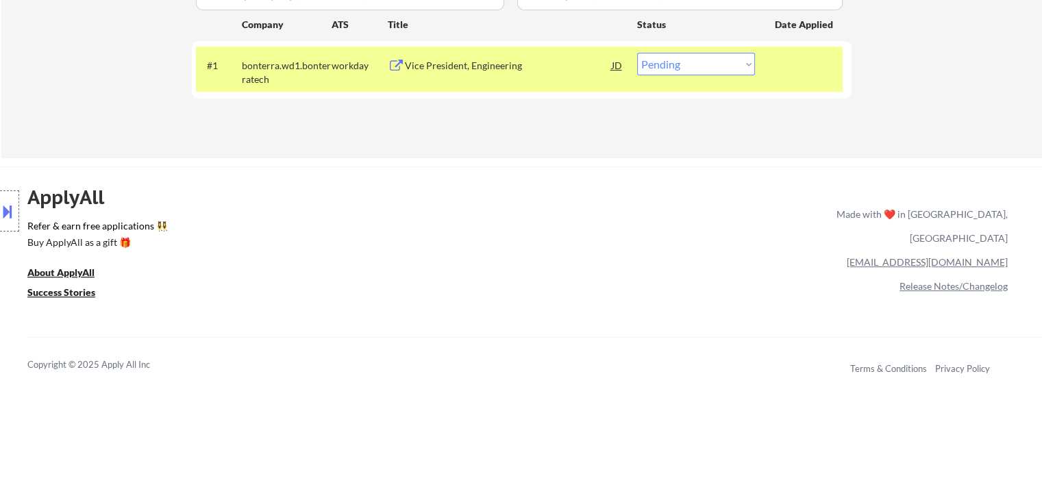 This screenshot has height=500, width=1042. I want to click on a: Privacy Policy, so click(962, 368).